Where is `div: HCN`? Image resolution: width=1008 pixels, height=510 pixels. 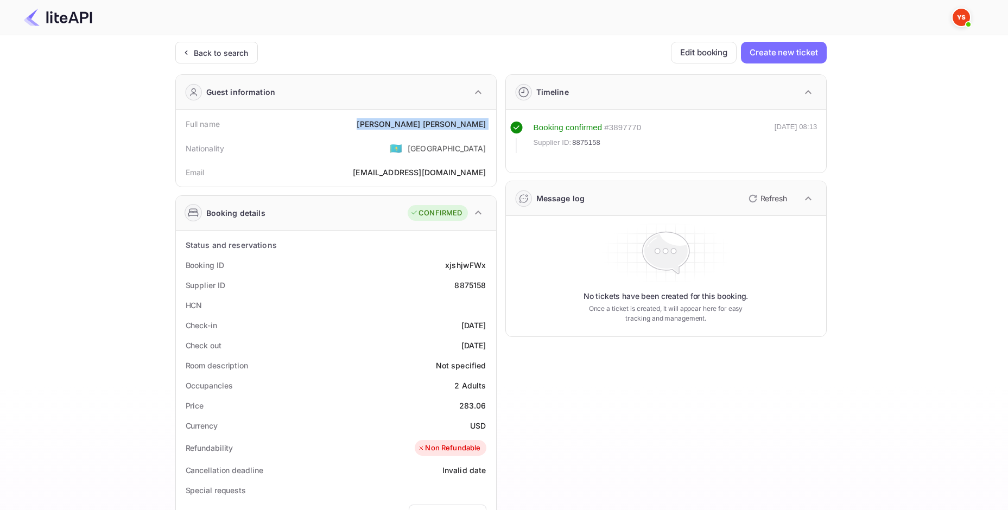
div: HCN is located at coordinates (194, 305).